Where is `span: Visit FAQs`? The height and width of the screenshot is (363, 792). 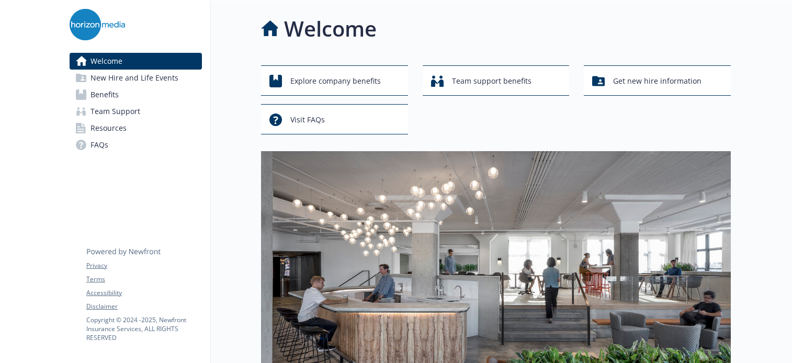
span: Visit FAQs is located at coordinates (308, 120).